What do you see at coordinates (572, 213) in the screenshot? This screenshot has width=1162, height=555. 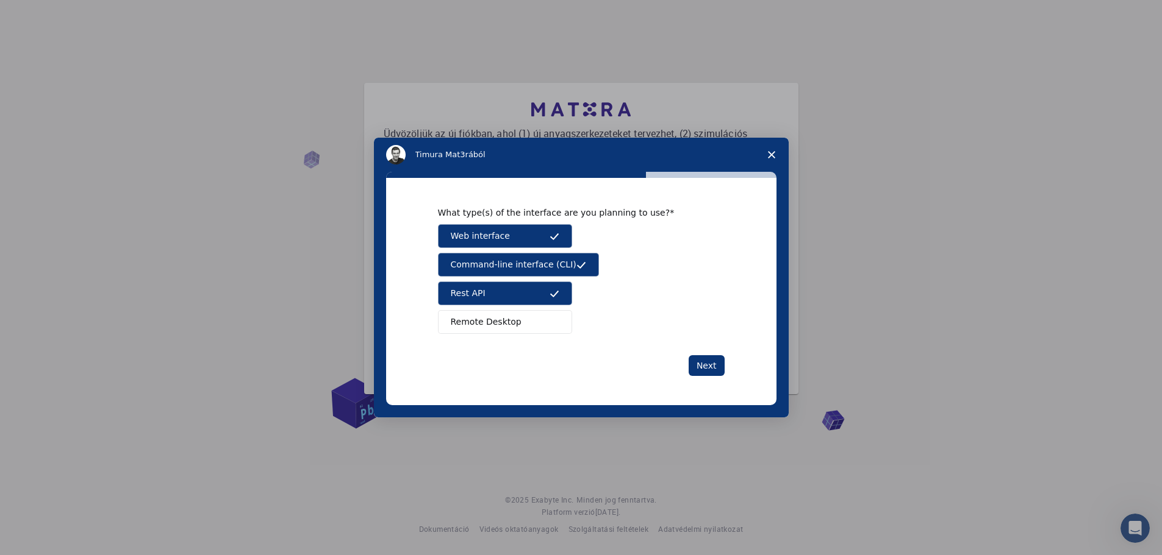 I see `div: What type(s) of the interface are you planning to use?` at bounding box center [572, 213].